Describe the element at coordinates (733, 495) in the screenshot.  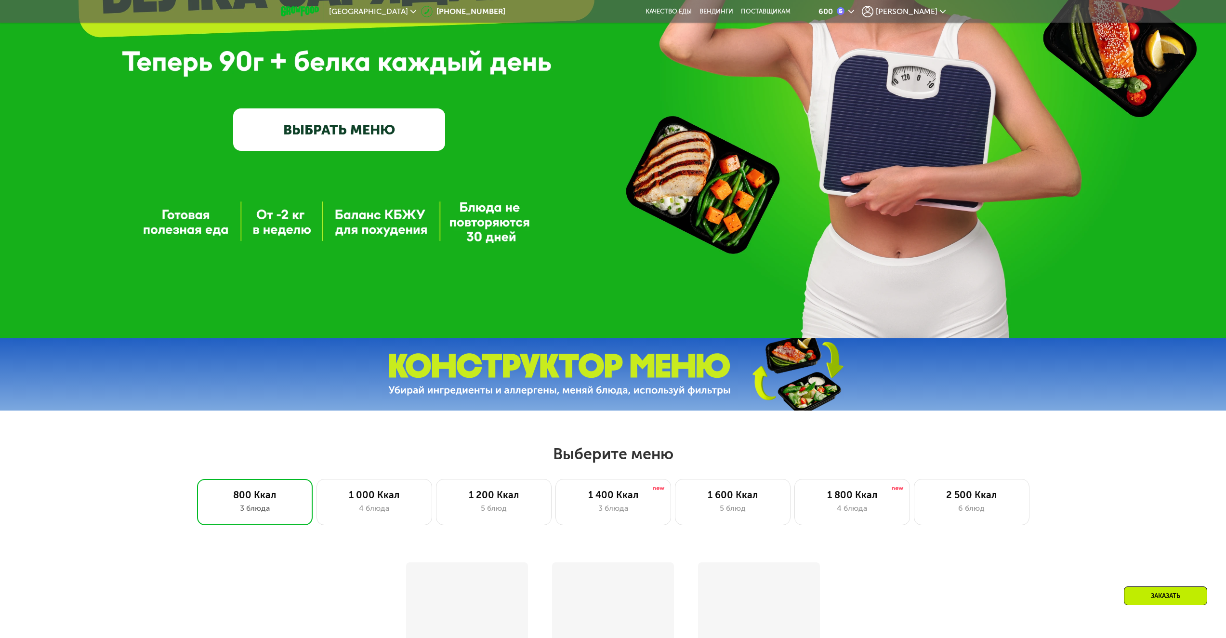
I see `div: 1 600 Ккал` at that location.